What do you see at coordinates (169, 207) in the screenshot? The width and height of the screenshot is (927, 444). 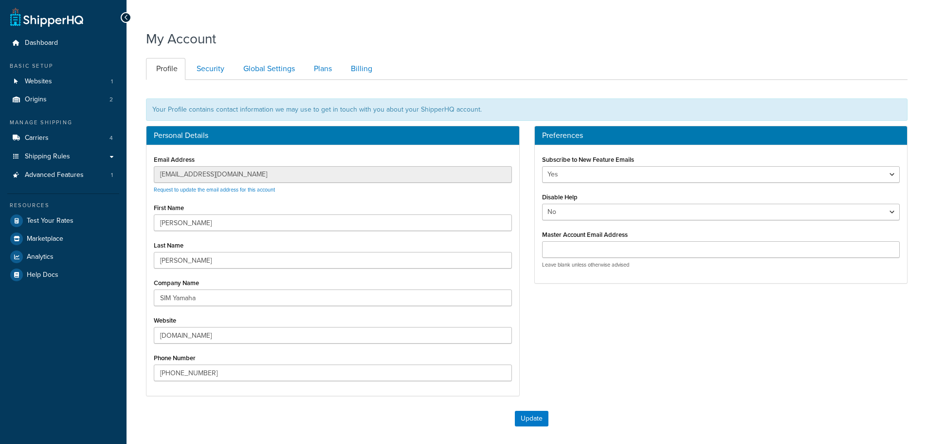 I see `label: First Name` at bounding box center [169, 207].